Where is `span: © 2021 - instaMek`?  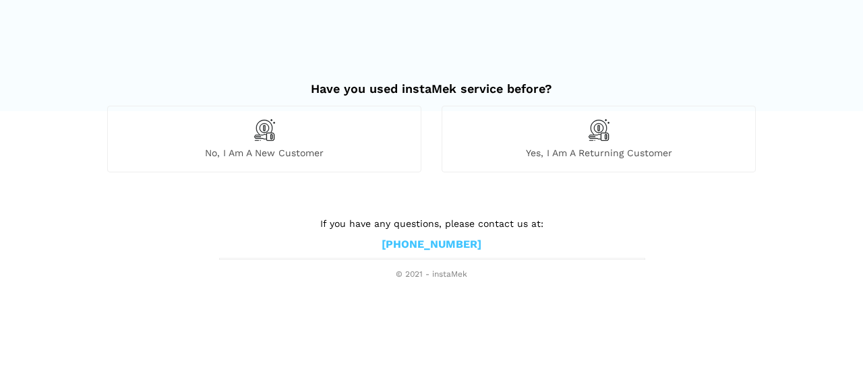
span: © 2021 - instaMek is located at coordinates (431, 275).